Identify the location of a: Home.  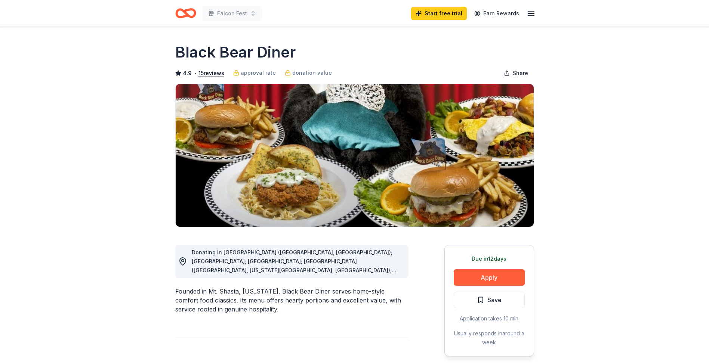
(186, 13).